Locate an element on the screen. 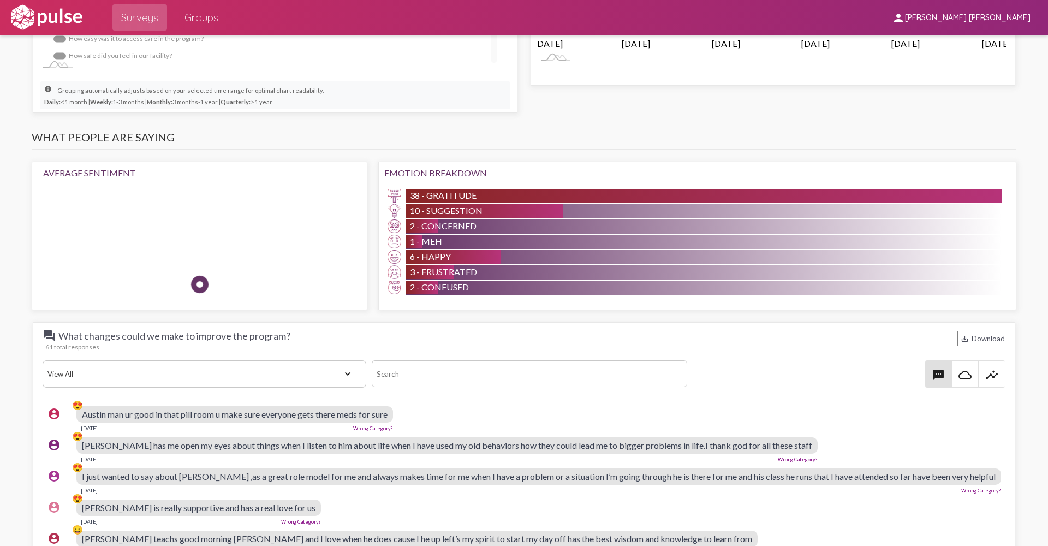 Image resolution: width=1048 pixels, height=546 pixels. span: Surveys is located at coordinates (140, 17).